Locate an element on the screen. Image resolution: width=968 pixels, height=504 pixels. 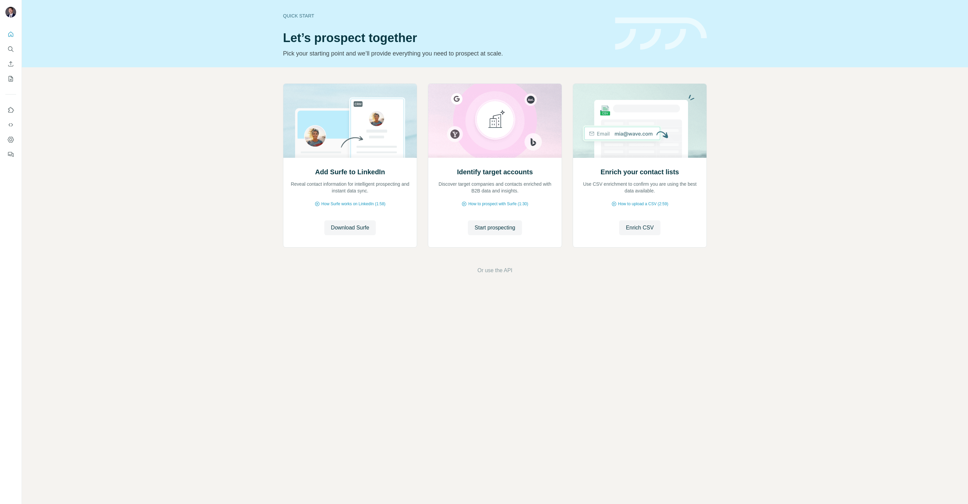
h1: Let’s prospect together is located at coordinates (445, 38).